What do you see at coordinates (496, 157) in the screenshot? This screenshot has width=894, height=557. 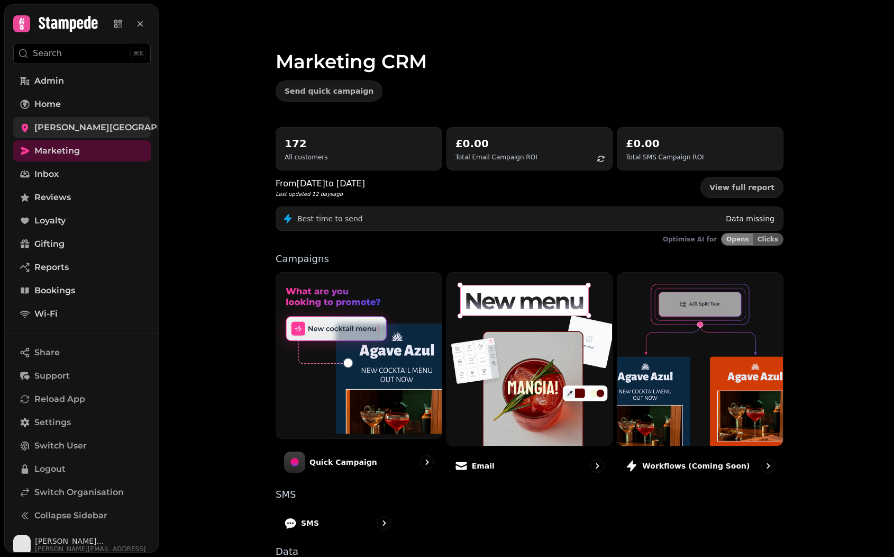 I see `p: Total Email Campaign ROI` at bounding box center [496, 157].